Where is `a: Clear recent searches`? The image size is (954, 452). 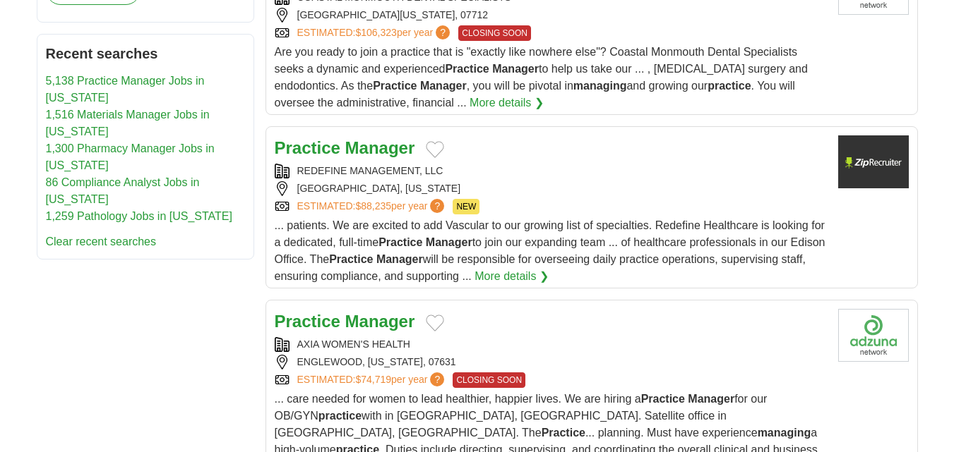 a: Clear recent searches is located at coordinates (101, 241).